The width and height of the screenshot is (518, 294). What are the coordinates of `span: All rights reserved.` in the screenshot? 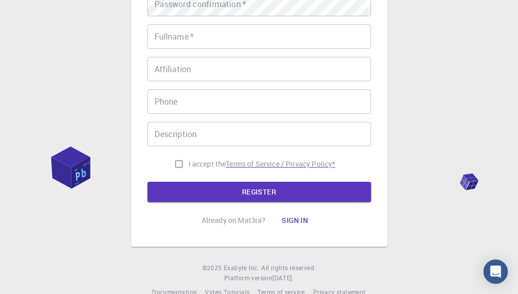 It's located at (288, 268).